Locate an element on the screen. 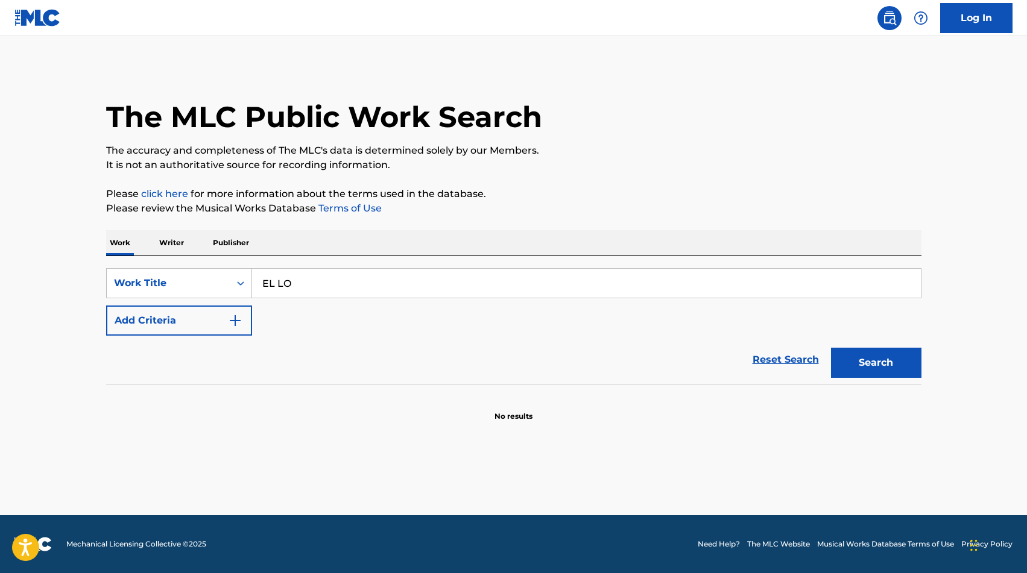 This screenshot has width=1027, height=573. p: Please review the Musical Works Database is located at coordinates (514, 209).